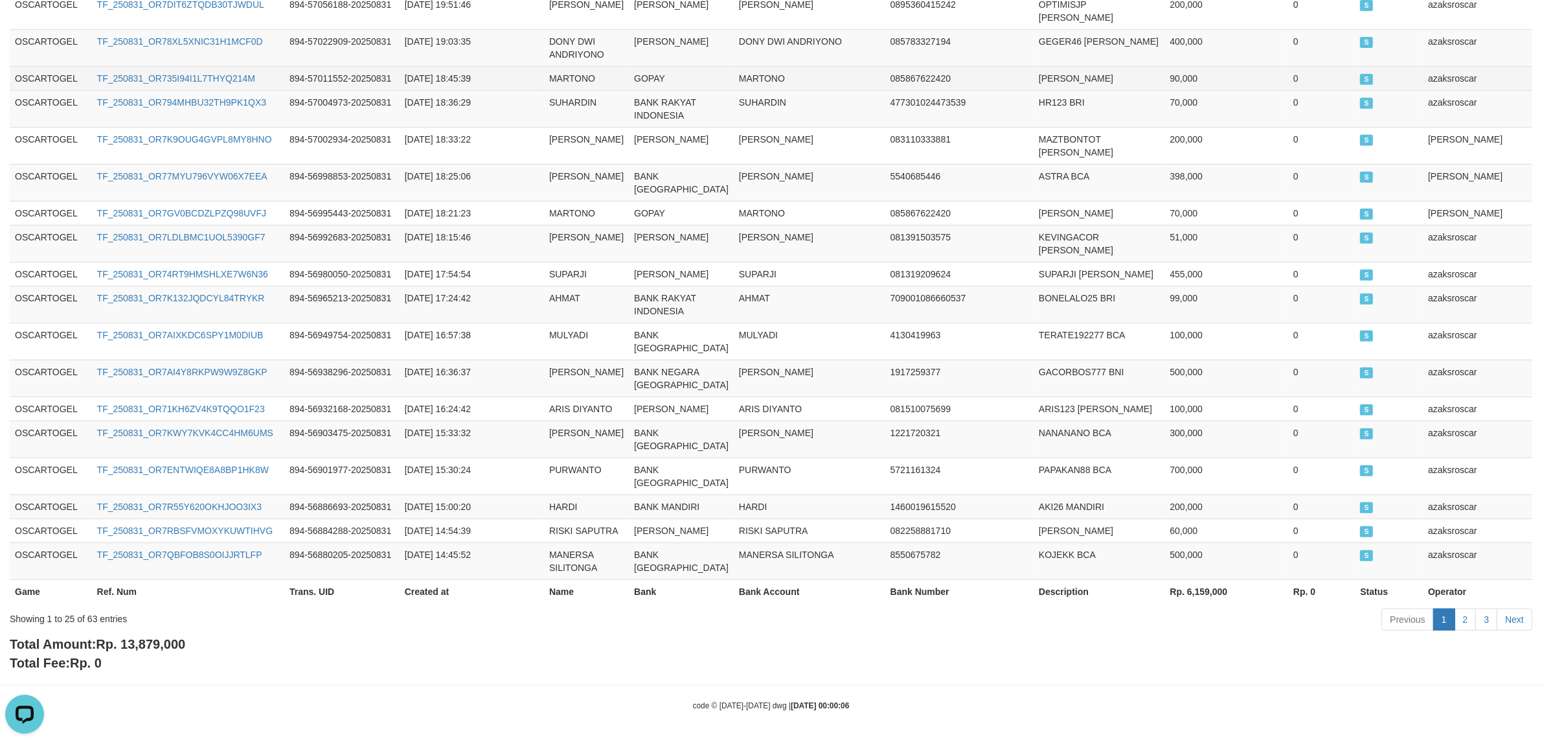 This screenshot has width=1542, height=744. What do you see at coordinates (182, 176) in the screenshot?
I see `a: TF_250831_OR77MYU796VYW06X7EEA` at bounding box center [182, 176].